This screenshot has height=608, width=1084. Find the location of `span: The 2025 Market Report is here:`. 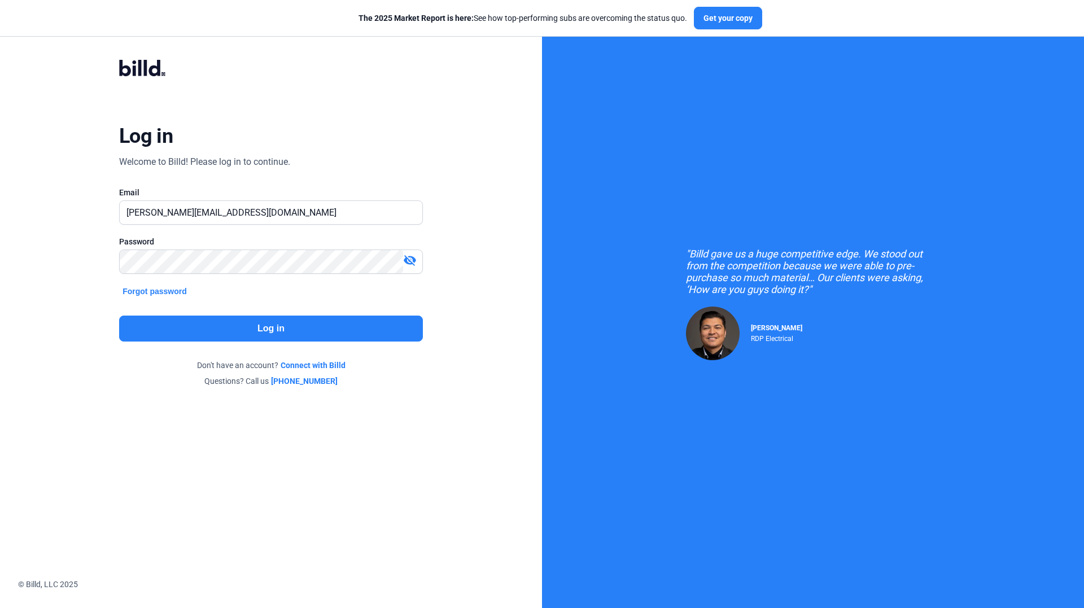

span: The 2025 Market Report is here: is located at coordinates (416, 18).